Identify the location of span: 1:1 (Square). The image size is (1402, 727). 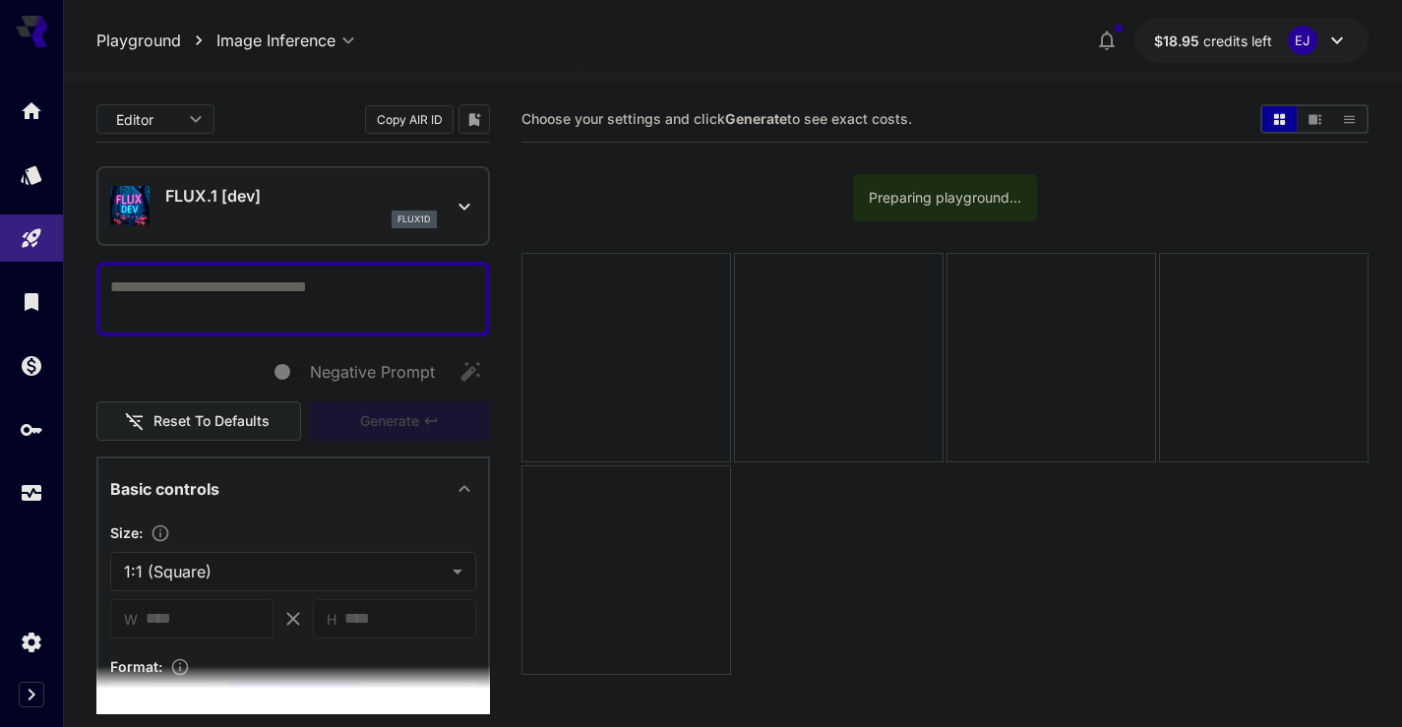
(284, 572).